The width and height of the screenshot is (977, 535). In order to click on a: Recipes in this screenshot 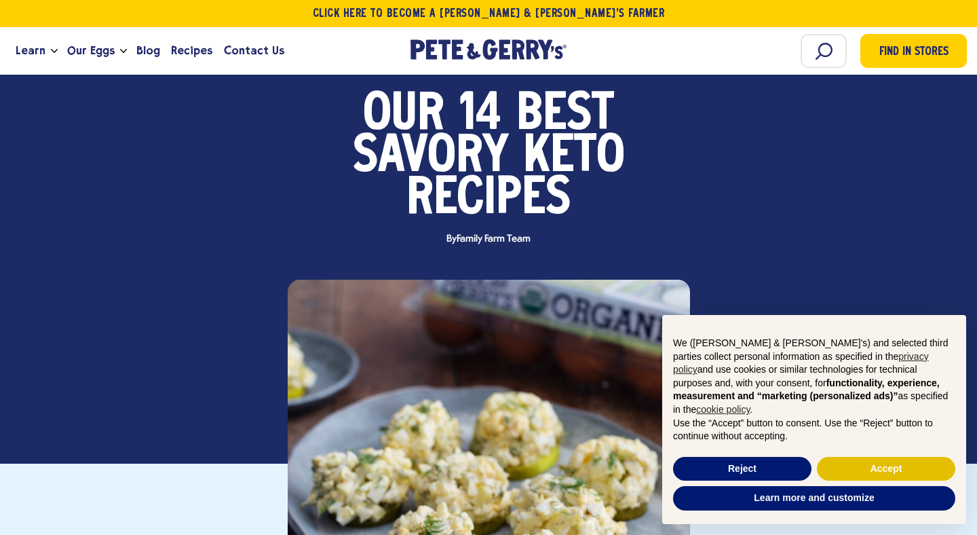, I will do `click(191, 51)`.